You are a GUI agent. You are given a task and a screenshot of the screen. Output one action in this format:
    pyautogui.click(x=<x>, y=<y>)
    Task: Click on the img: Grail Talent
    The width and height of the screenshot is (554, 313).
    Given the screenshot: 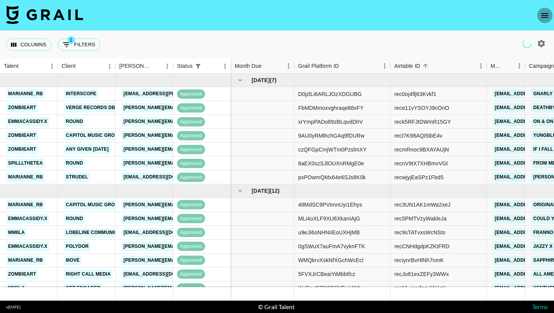 What is the action you would take?
    pyautogui.click(x=45, y=15)
    